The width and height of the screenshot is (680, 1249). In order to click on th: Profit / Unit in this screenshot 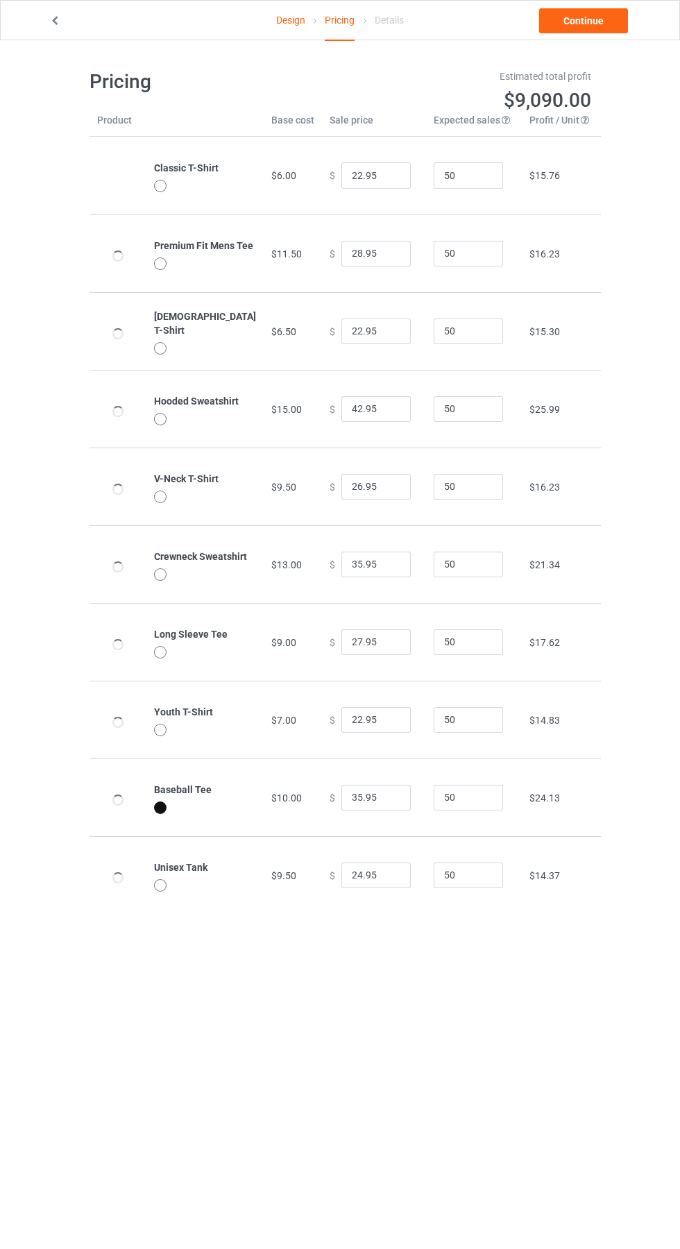, I will do `click(561, 125)`.